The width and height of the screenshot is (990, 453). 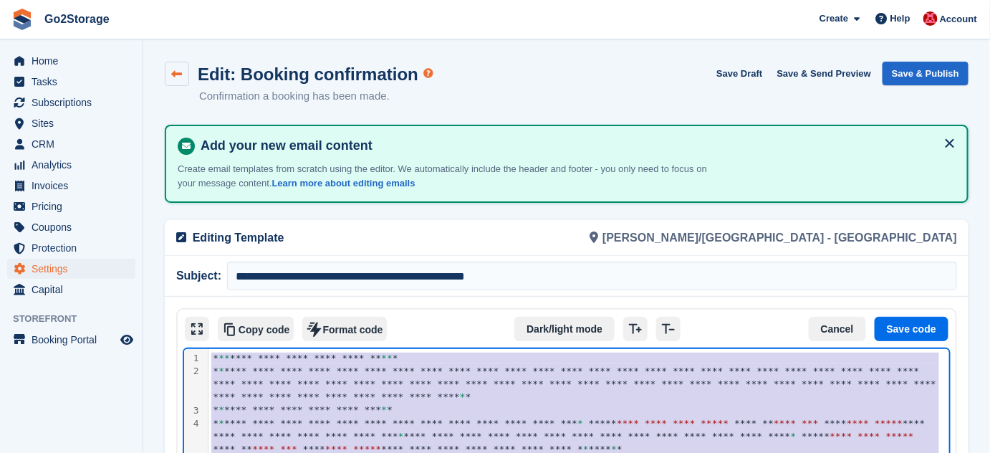 I want to click on span: Account, so click(x=958, y=19).